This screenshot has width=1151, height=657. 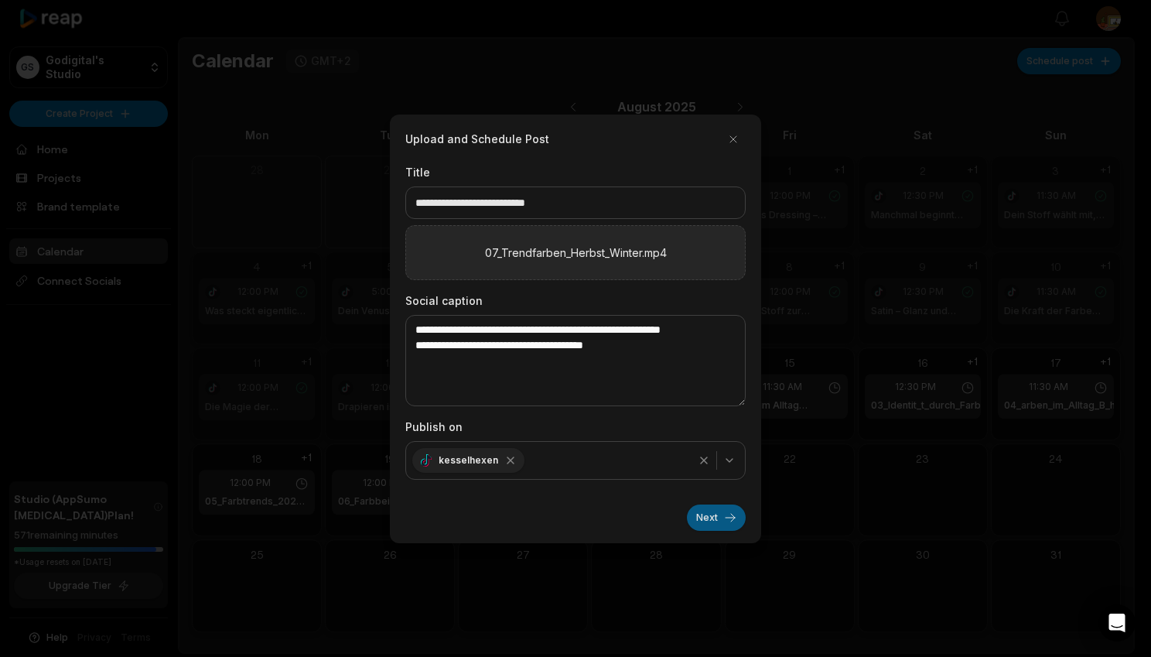 What do you see at coordinates (477, 138) in the screenshot?
I see `h2: Upload and Schedule Post` at bounding box center [477, 138].